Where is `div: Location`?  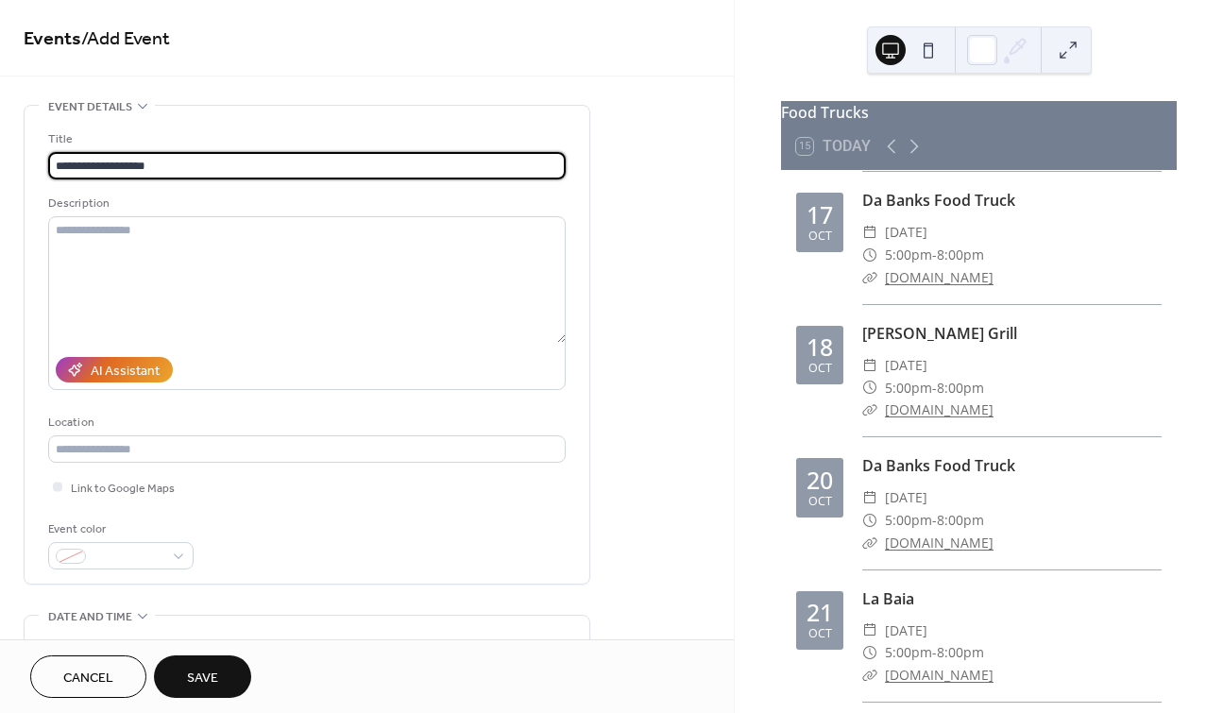 div: Location is located at coordinates (305, 422).